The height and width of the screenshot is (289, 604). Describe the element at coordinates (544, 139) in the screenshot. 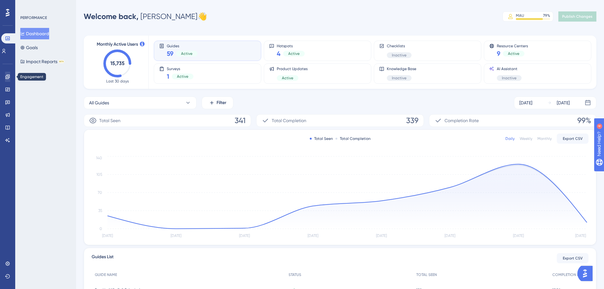

I see `div: Monthly` at that location.